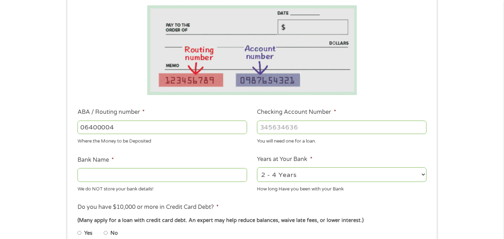 This screenshot has height=239, width=504. What do you see at coordinates (162, 140) in the screenshot?
I see `div: Where the Money to be Deposited` at bounding box center [162, 140].